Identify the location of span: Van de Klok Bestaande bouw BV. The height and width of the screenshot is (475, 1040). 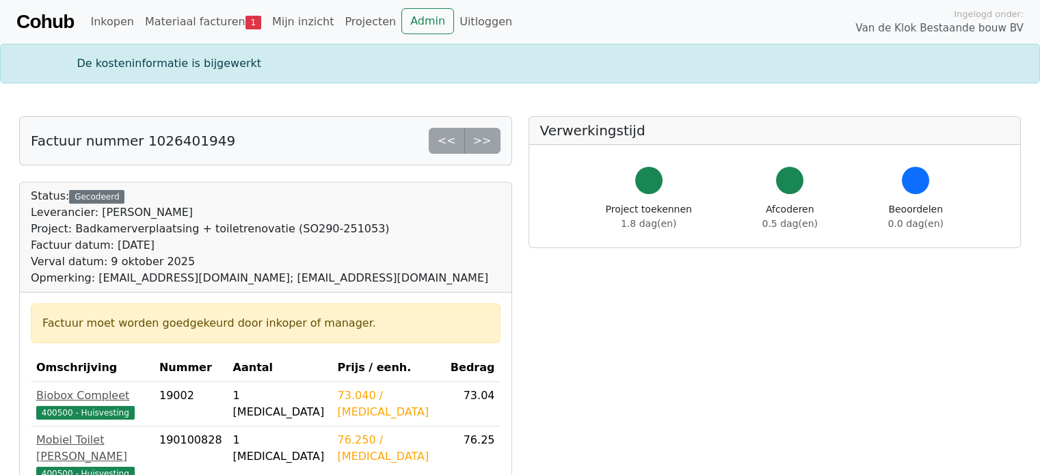
(940, 28).